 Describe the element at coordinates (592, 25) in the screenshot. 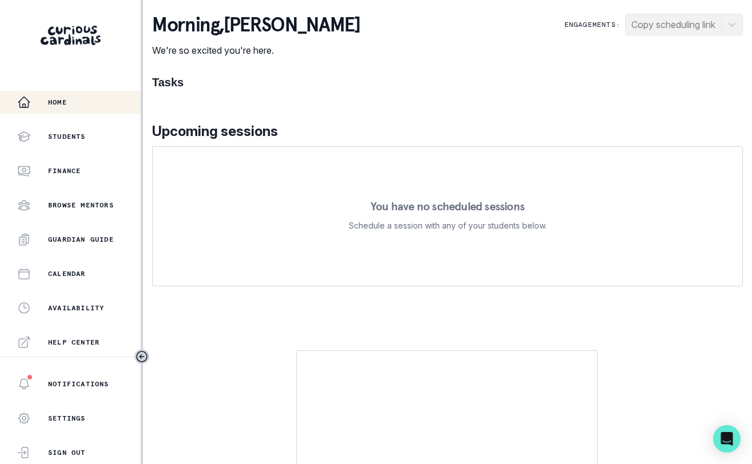

I see `p: Engagements:` at that location.